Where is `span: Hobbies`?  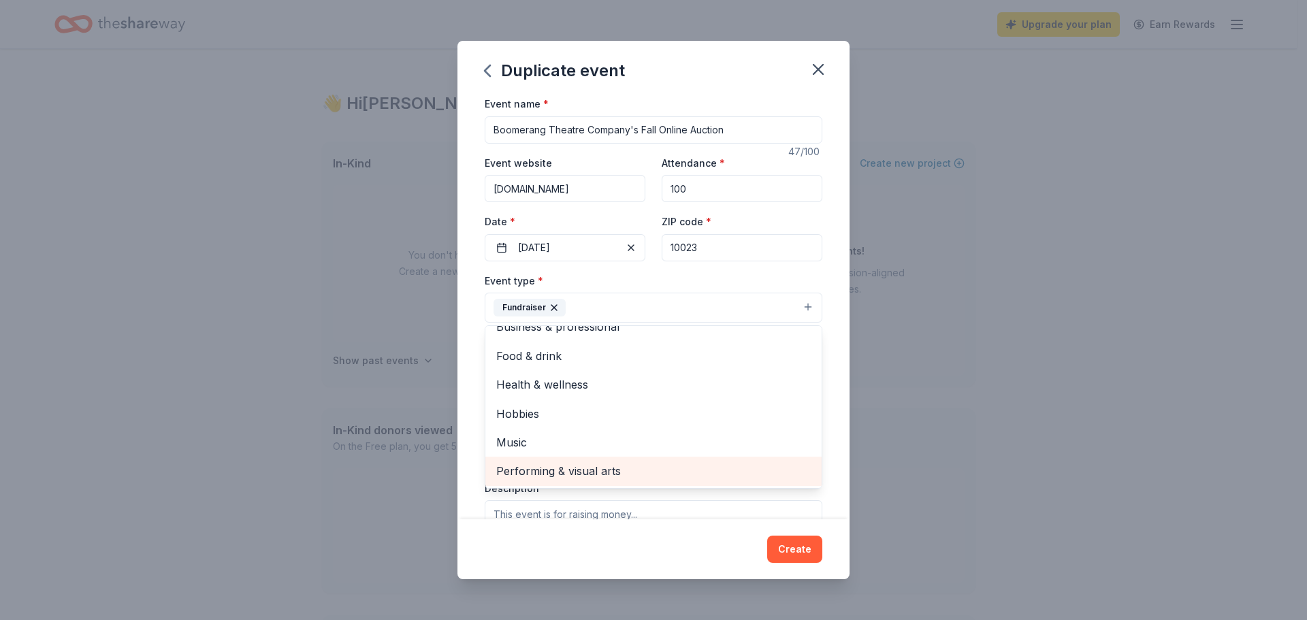
span: Hobbies is located at coordinates (654, 414).